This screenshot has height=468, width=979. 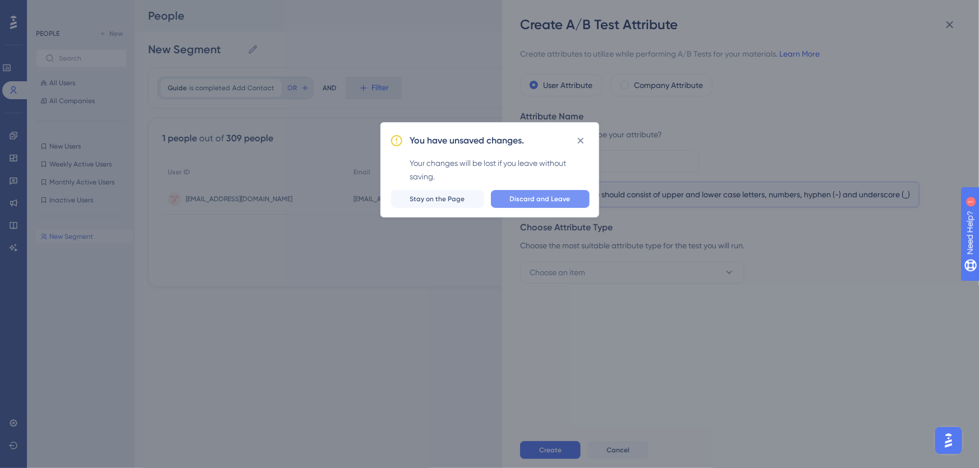 I want to click on div: Your changes will be lost if you leave without saving., so click(x=500, y=170).